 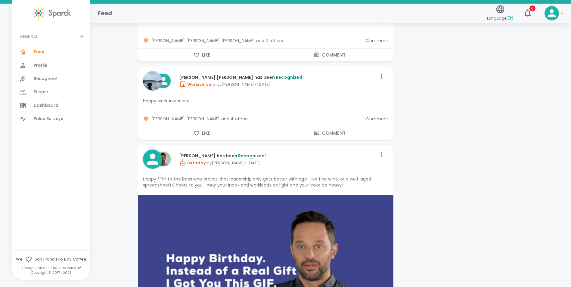 I want to click on span: Recognize!, so click(x=45, y=79).